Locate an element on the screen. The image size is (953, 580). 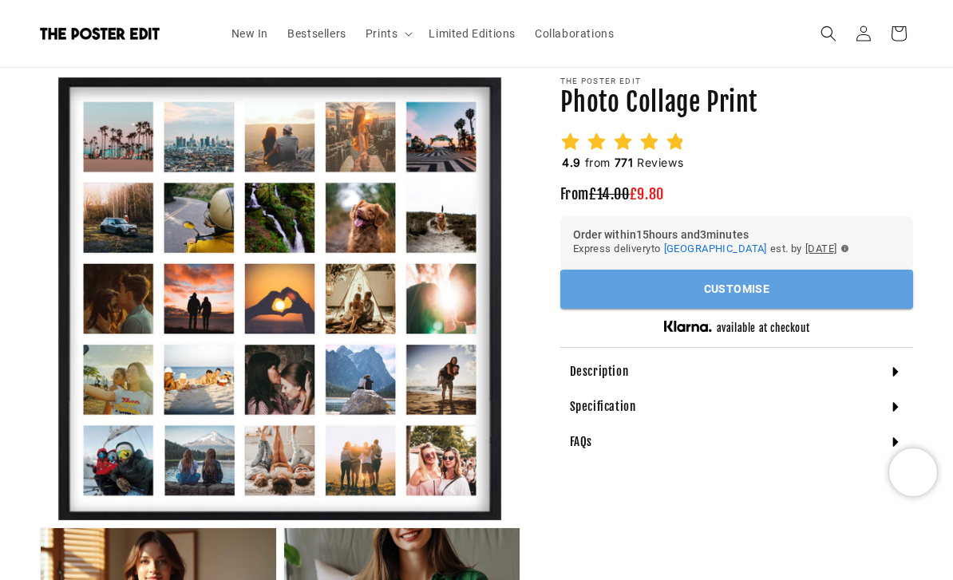
div: outlined primary button group is located at coordinates (737, 289).